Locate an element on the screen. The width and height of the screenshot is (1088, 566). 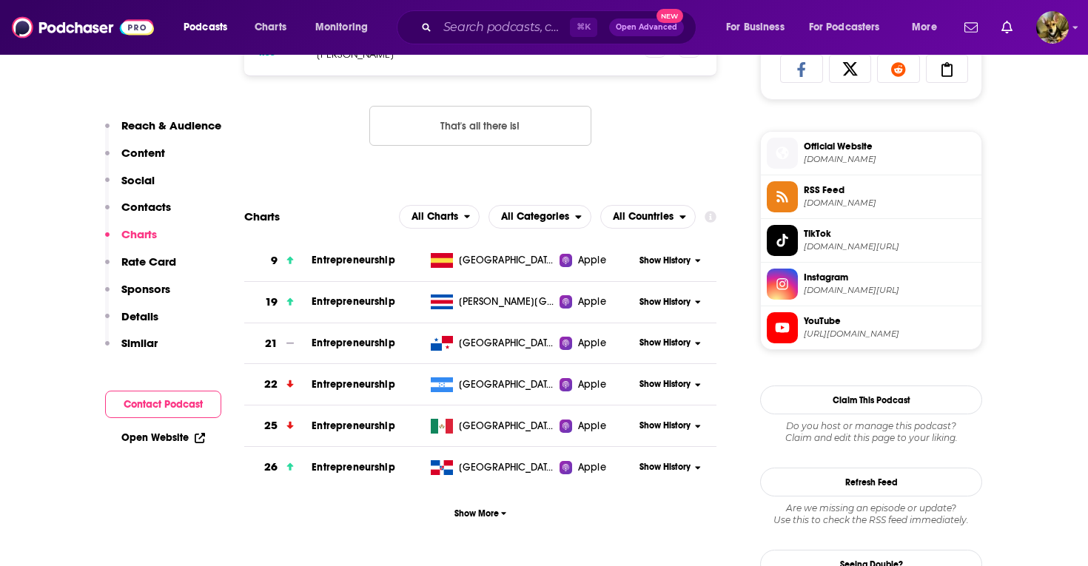
span: Official Website is located at coordinates (889, 147).